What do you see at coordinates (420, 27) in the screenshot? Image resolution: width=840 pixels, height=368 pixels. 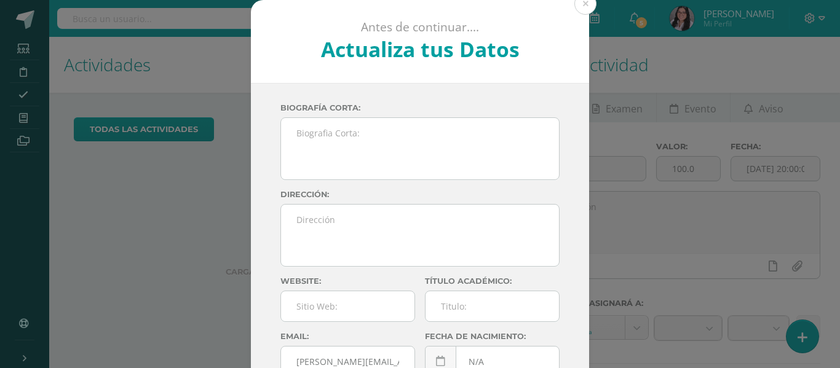 I see `p: Antes de continuar....` at bounding box center [420, 27].